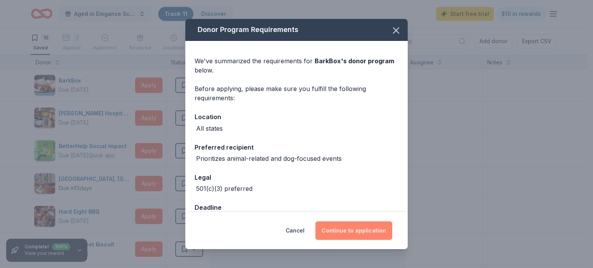  Describe the element at coordinates (269, 159) in the screenshot. I see `div: Prioritizes animal-related and dog-focused events` at that location.